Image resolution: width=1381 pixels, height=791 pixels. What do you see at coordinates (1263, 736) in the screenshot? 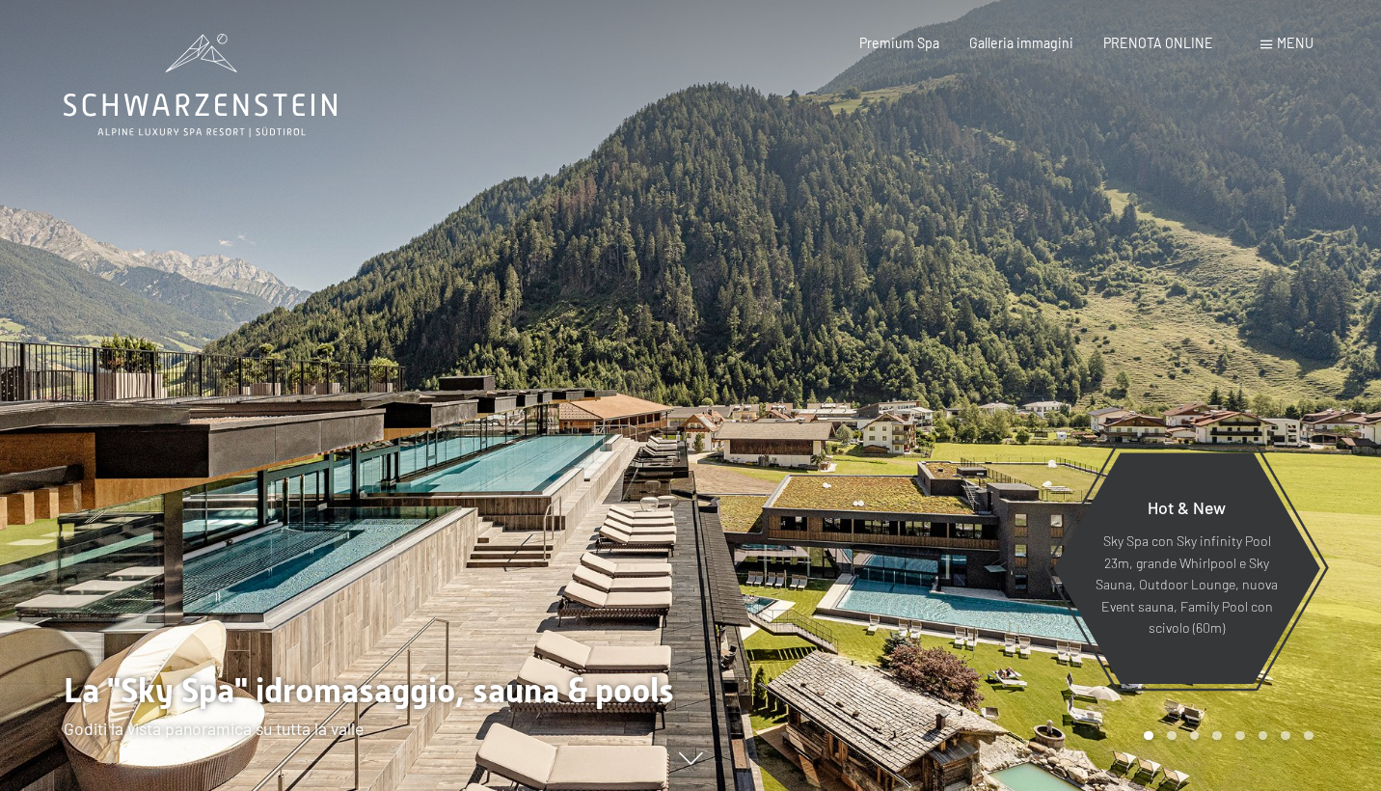
I see `div: Carousel Page 6` at bounding box center [1263, 736].